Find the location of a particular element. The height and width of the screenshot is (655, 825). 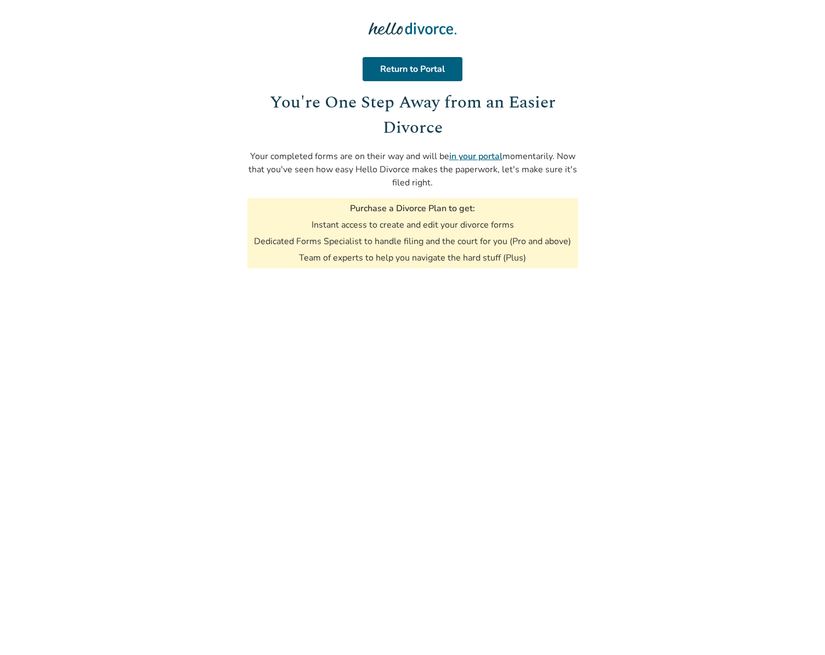

a: Return to Portal is located at coordinates (412, 69).